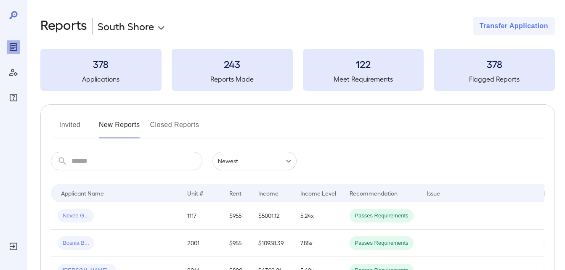 The image size is (565, 270). Describe the element at coordinates (76, 216) in the screenshot. I see `span: Nevee G...` at that location.